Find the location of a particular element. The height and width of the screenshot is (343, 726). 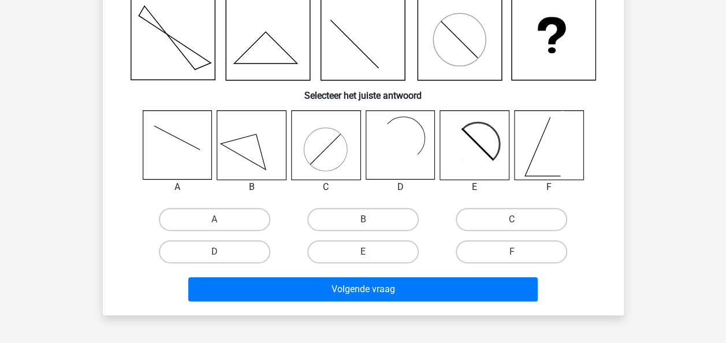

label: A is located at coordinates (214, 220).